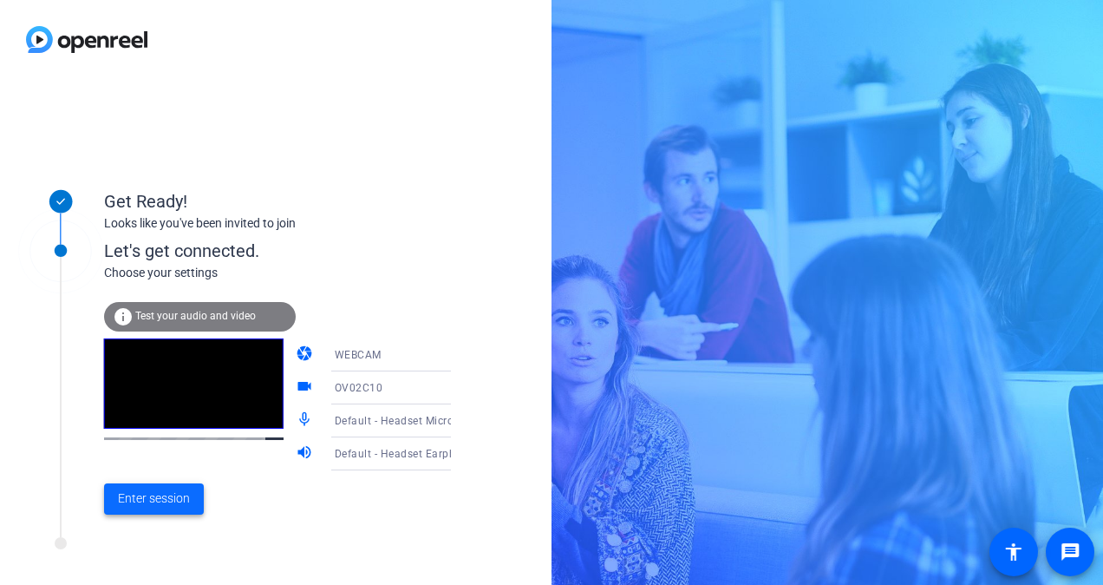 This screenshot has height=585, width=1103. I want to click on span: WEBCAM, so click(358, 355).